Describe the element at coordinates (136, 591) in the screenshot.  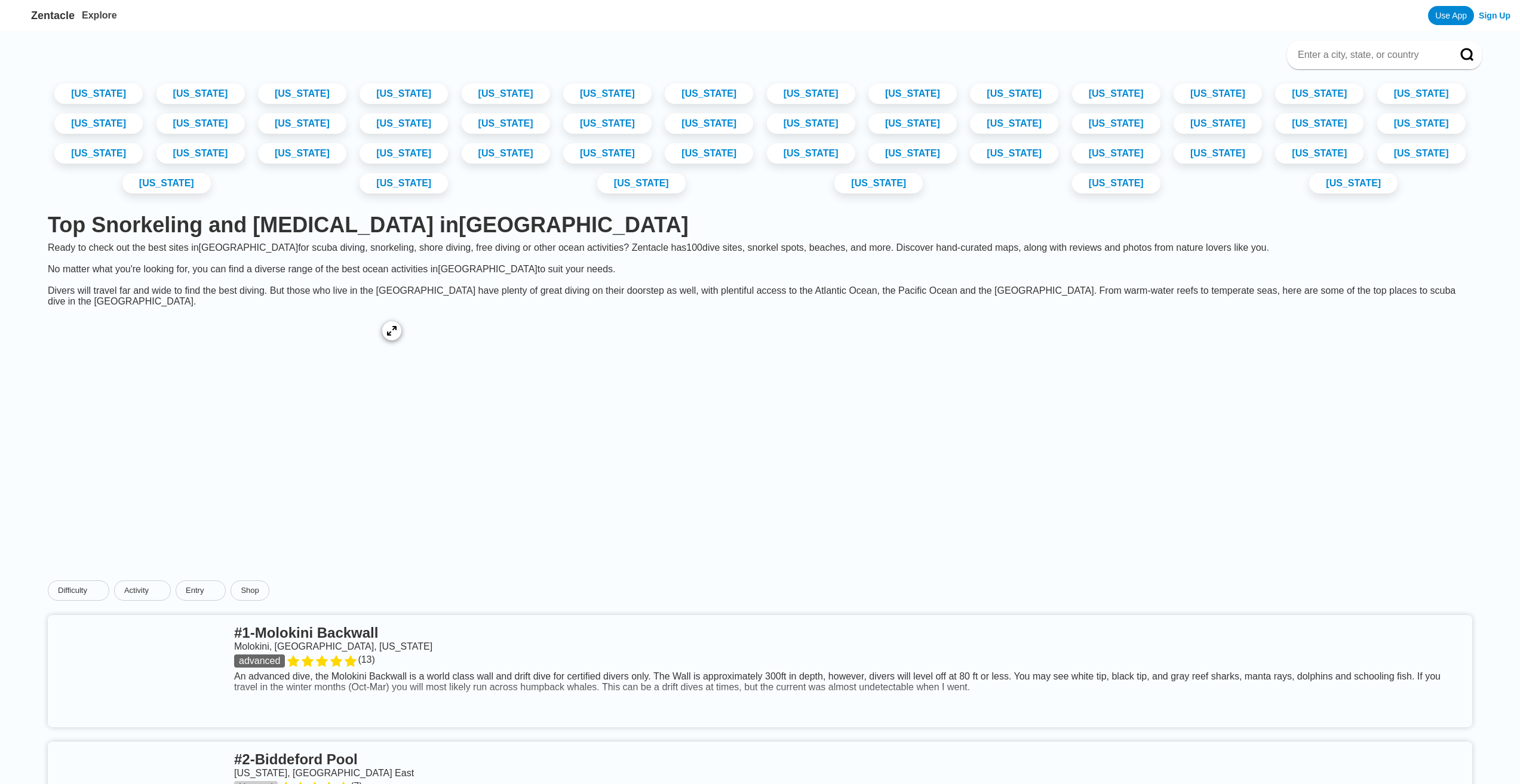
I see `span: Activity` at that location.